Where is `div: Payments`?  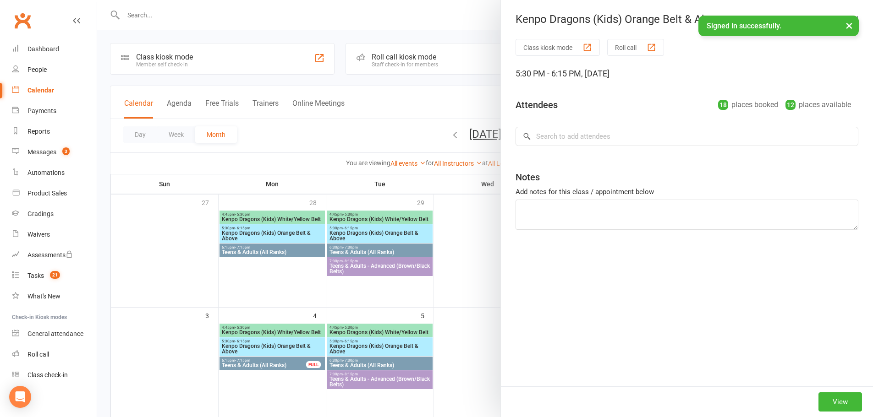
div: Payments is located at coordinates (42, 111).